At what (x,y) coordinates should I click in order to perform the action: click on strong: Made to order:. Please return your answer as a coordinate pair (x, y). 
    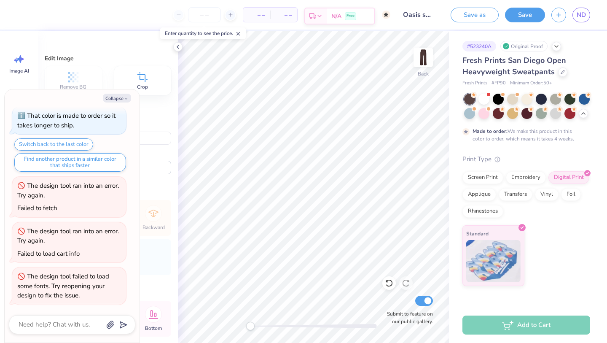
    Looking at the image, I should click on (490, 131).